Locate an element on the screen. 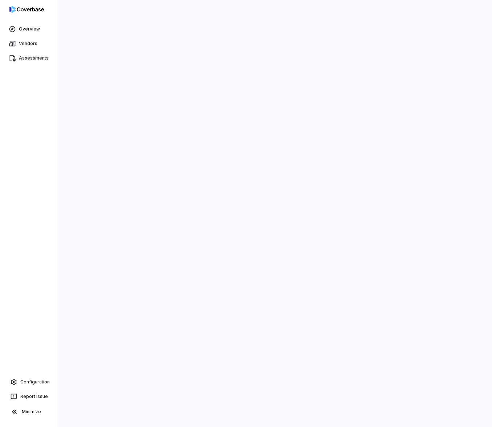 The height and width of the screenshot is (427, 492). button: Report Issue is located at coordinates (29, 397).